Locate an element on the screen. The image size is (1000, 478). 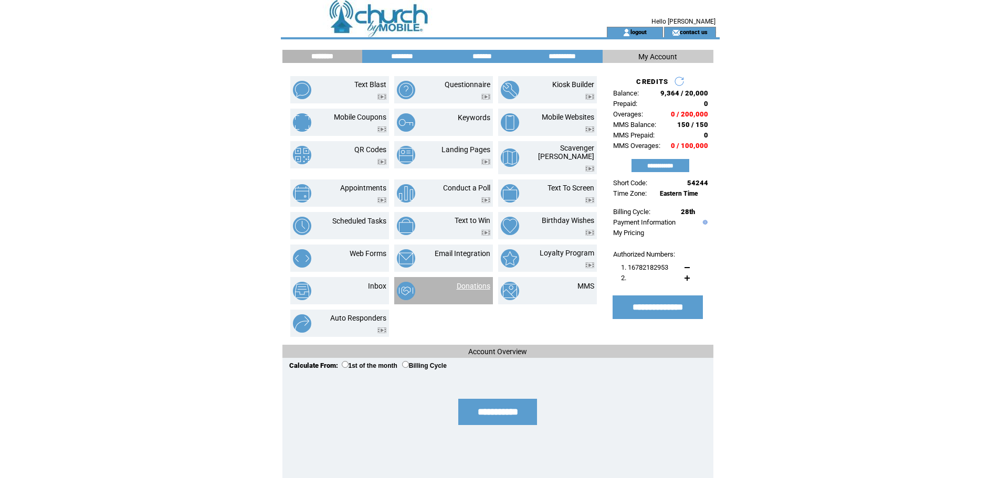
span: Billing Cycle: is located at coordinates (631, 211).